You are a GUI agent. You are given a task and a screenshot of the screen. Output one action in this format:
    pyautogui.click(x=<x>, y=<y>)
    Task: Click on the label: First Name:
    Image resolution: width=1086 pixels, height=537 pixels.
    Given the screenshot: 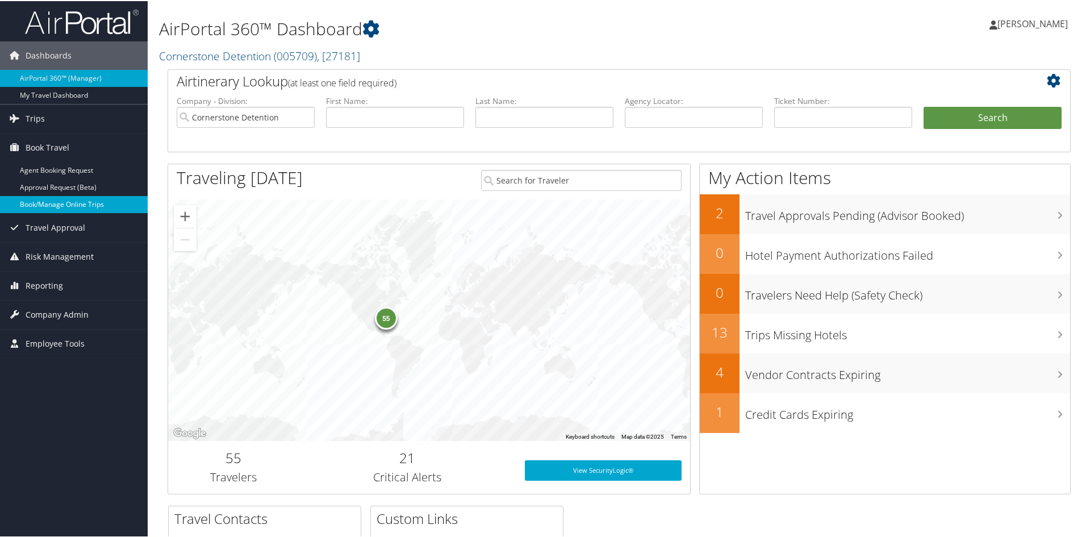 What is the action you would take?
    pyautogui.click(x=395, y=100)
    